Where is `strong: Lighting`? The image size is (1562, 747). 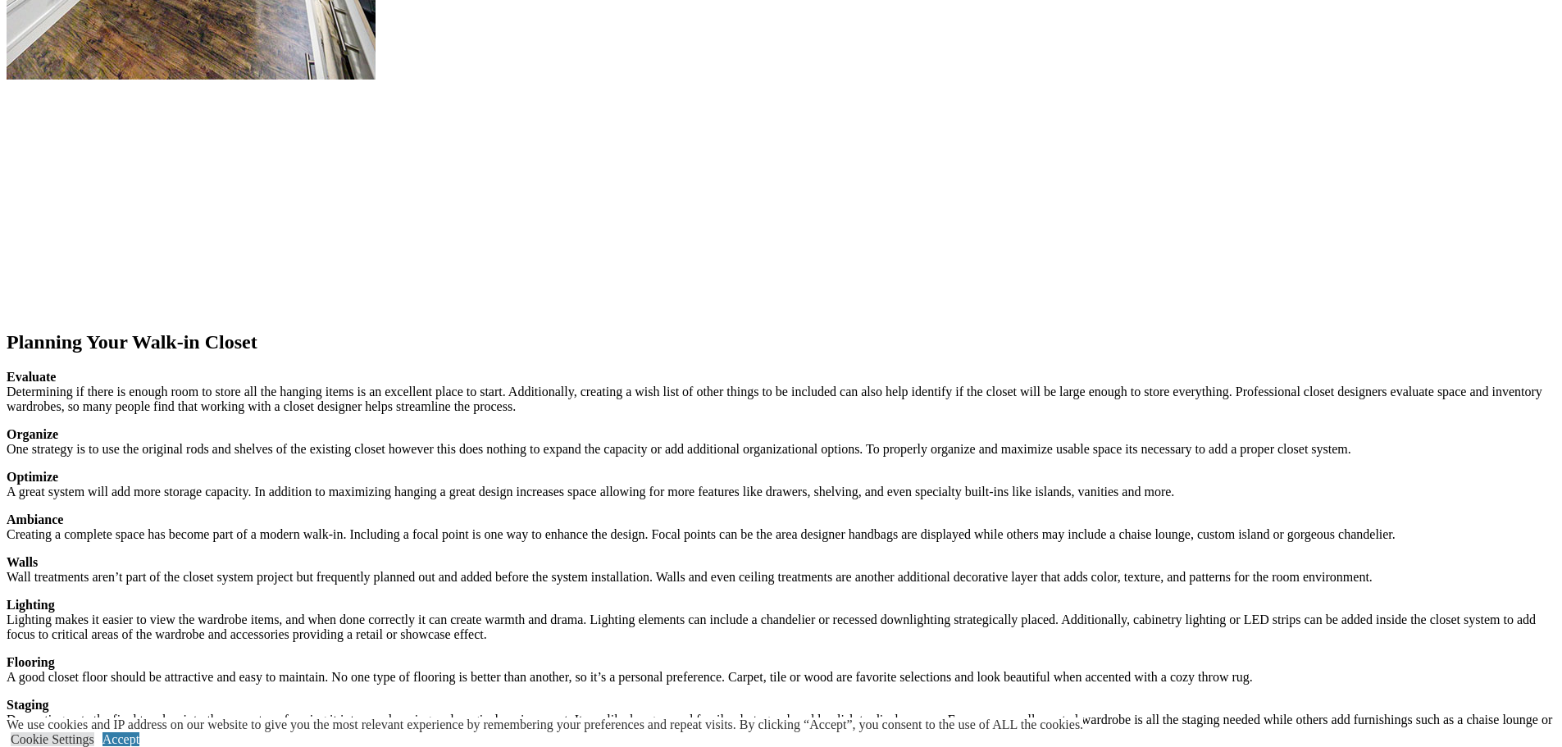
strong: Lighting is located at coordinates (30, 604).